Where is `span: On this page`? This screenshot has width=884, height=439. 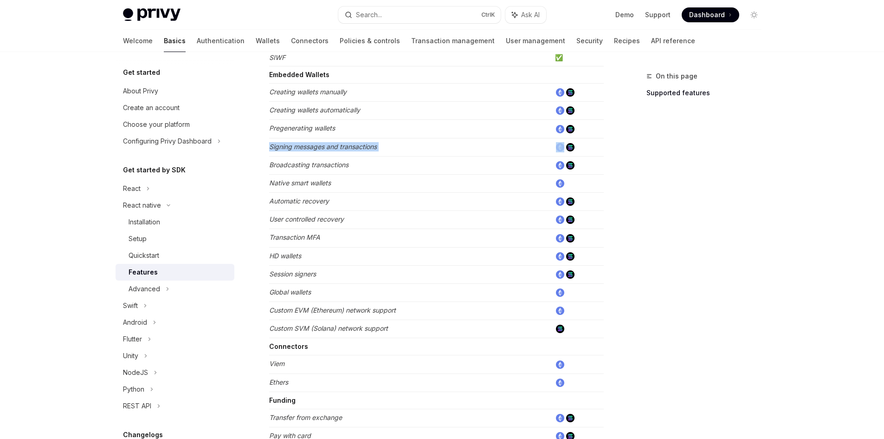
span: On this page is located at coordinates (677, 76).